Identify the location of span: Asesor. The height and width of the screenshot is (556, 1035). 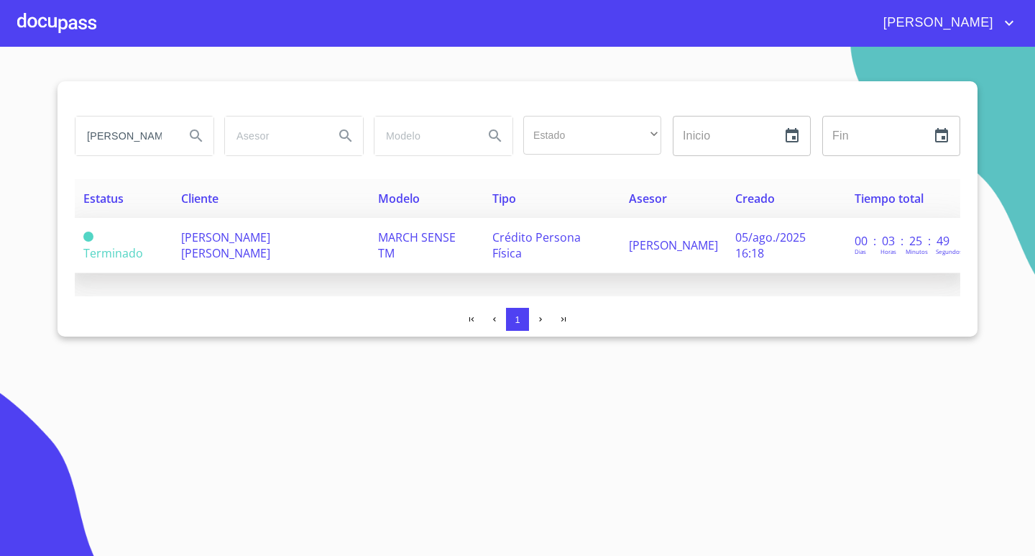
(648, 198).